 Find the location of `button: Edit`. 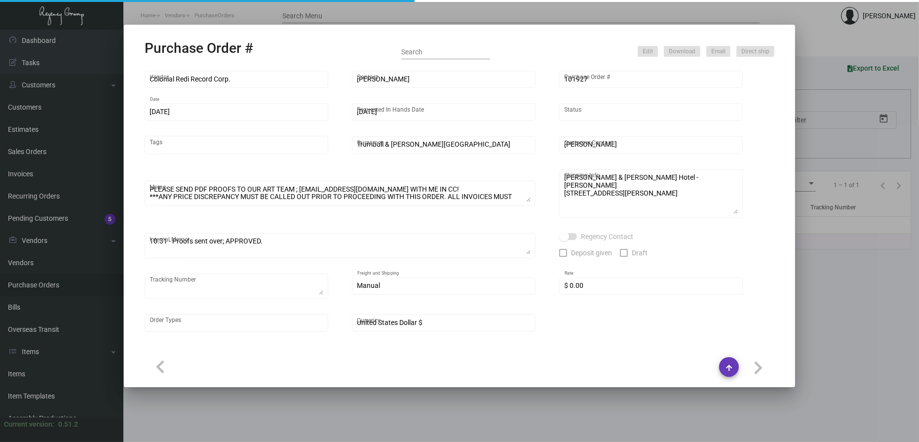

button: Edit is located at coordinates (648, 51).